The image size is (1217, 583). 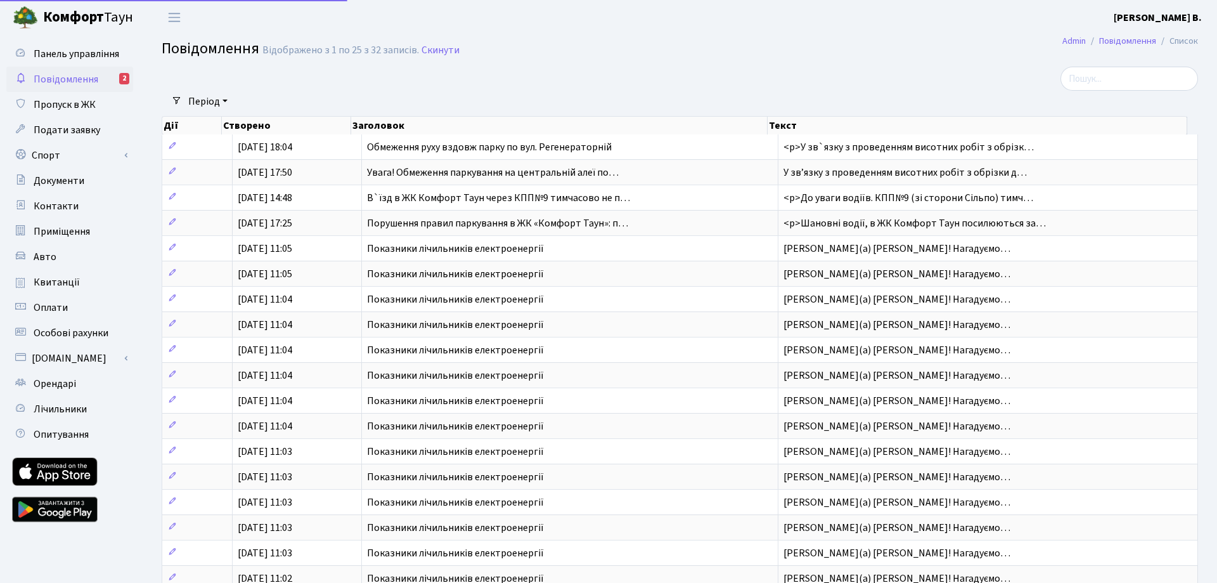 What do you see at coordinates (25, 18) in the screenshot?
I see `img: logo.png` at bounding box center [25, 18].